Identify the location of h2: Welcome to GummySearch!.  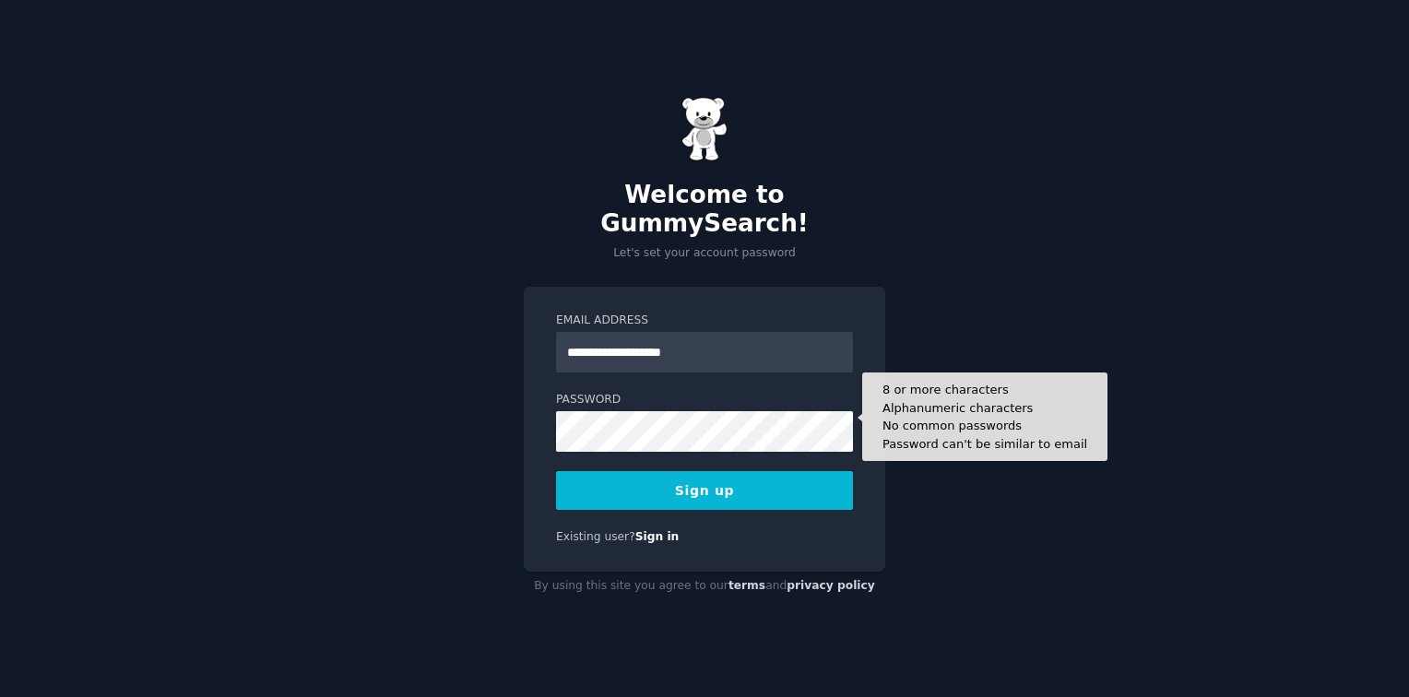
(705, 209).